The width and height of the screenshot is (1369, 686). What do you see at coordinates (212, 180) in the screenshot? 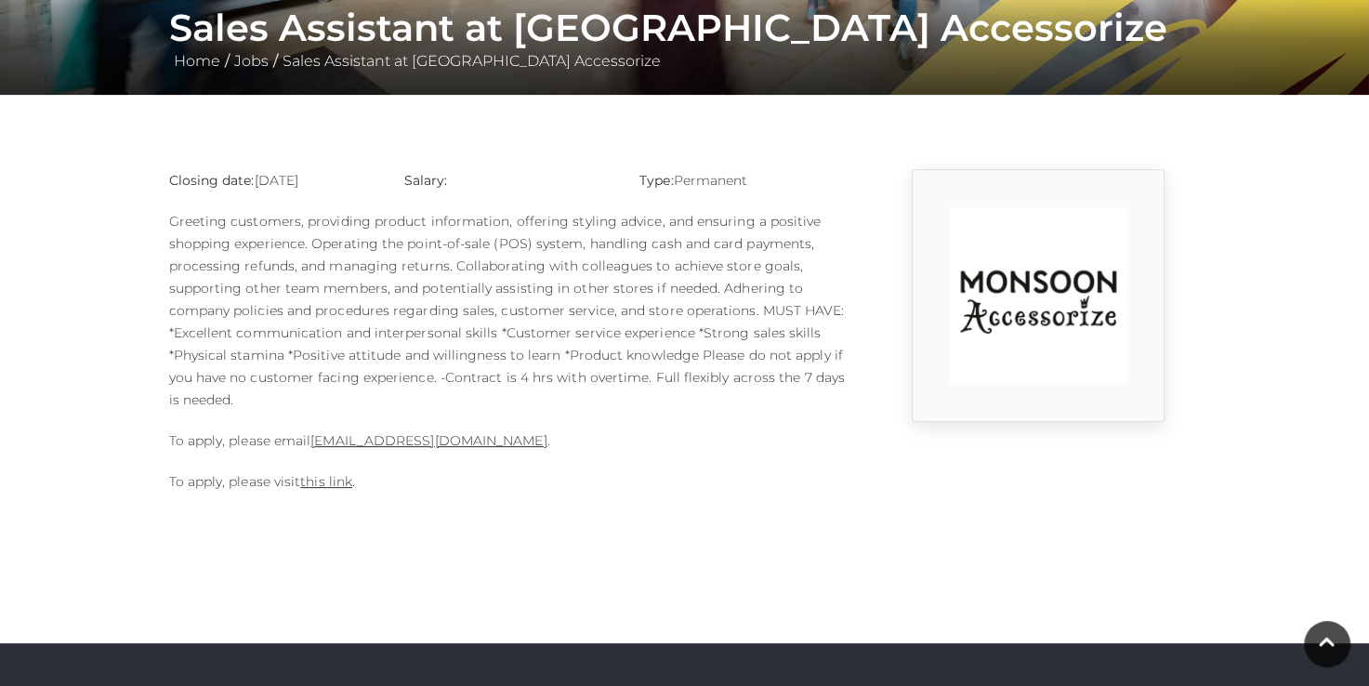
I see `strong: Closing date:` at bounding box center [212, 180].